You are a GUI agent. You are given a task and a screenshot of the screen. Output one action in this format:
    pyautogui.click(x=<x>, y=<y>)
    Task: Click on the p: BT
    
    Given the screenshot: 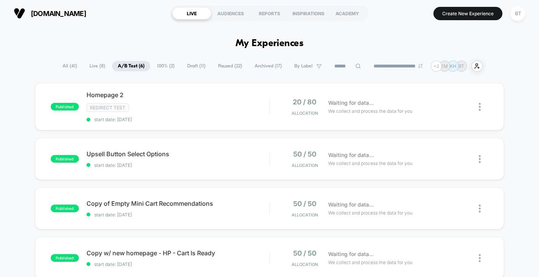 What is the action you would take?
    pyautogui.click(x=461, y=66)
    